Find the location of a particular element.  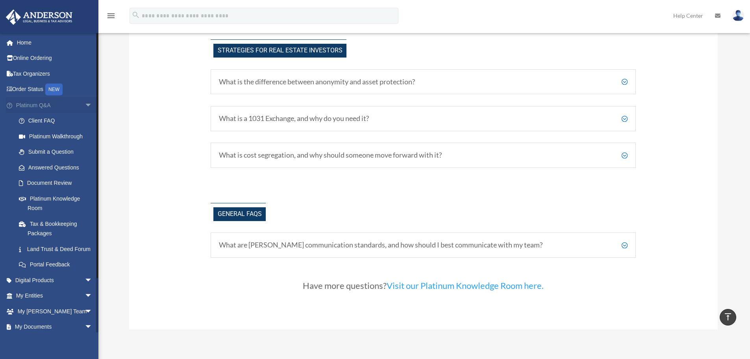

a: Visit our Platinum Knowledge Room here. is located at coordinates (465, 287).